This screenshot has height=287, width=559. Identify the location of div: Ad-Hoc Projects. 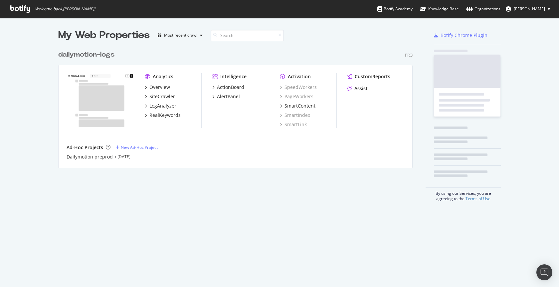
(85, 147).